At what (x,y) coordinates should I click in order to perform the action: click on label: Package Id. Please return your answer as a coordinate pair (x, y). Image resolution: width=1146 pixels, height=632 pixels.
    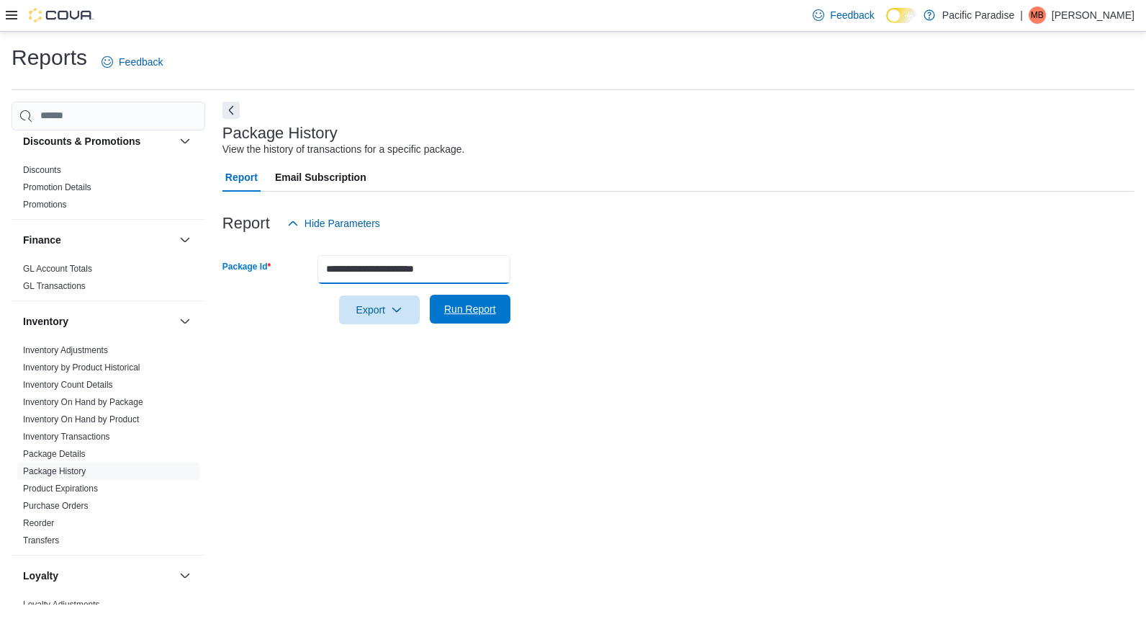
    Looking at the image, I should click on (246, 266).